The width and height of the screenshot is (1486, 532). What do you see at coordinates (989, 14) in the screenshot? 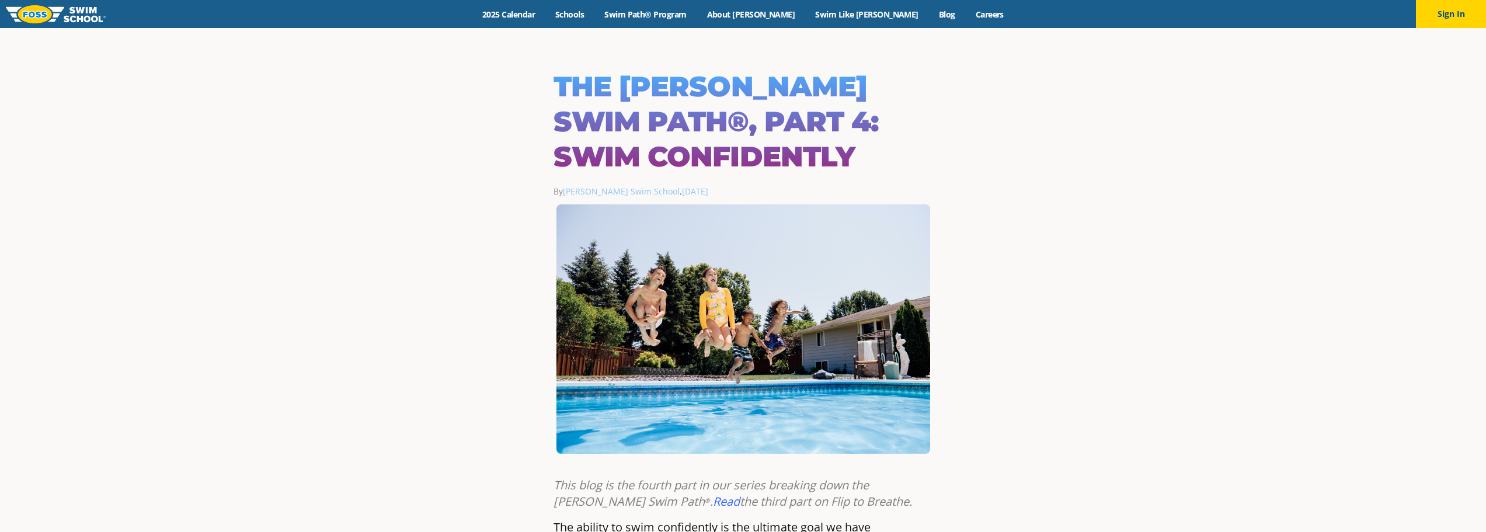
I see `a: Careers` at bounding box center [989, 14].